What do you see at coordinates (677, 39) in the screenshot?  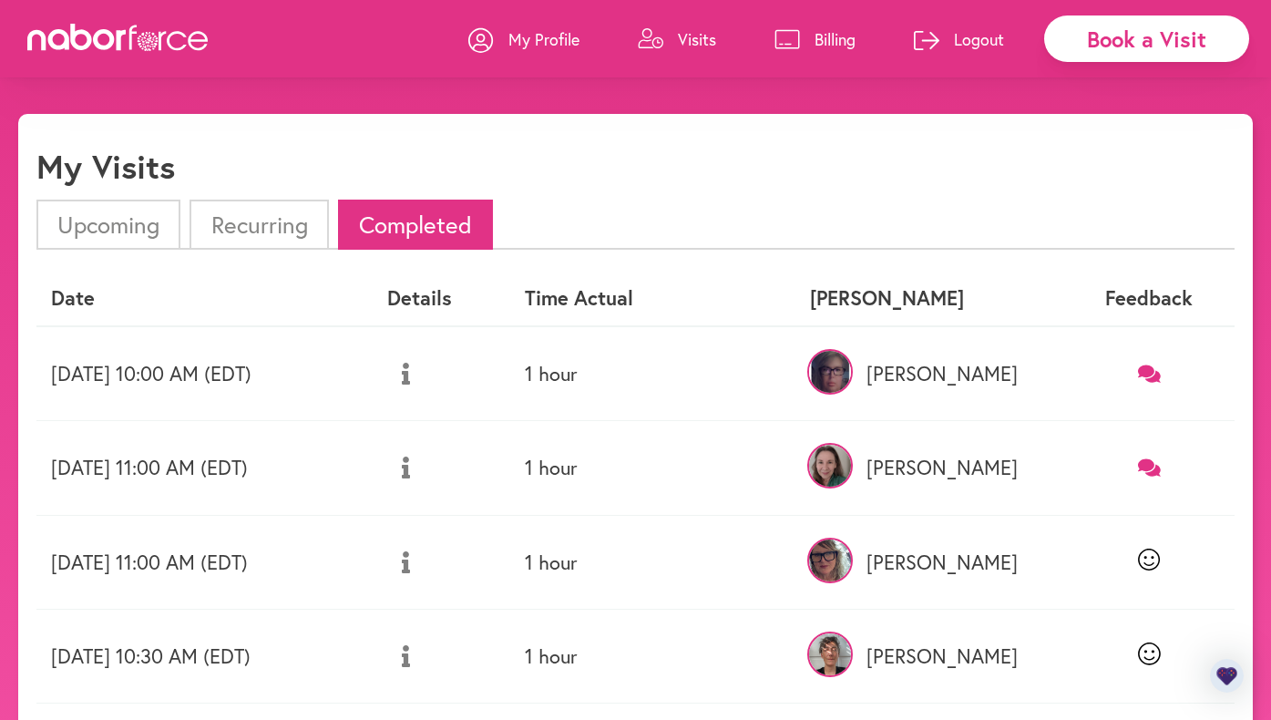 I see `a: Visits` at bounding box center [677, 39].